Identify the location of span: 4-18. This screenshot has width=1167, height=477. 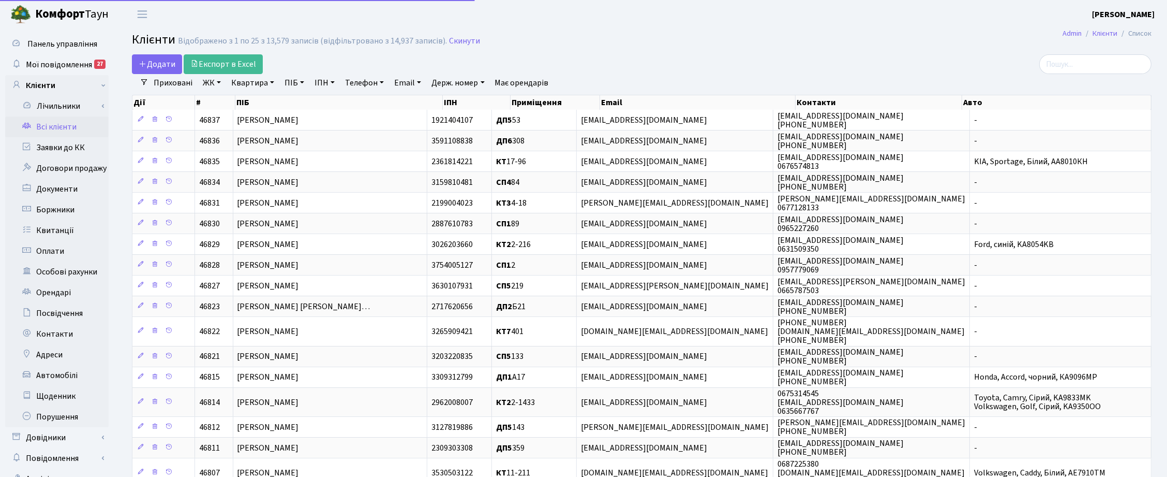
(511, 203).